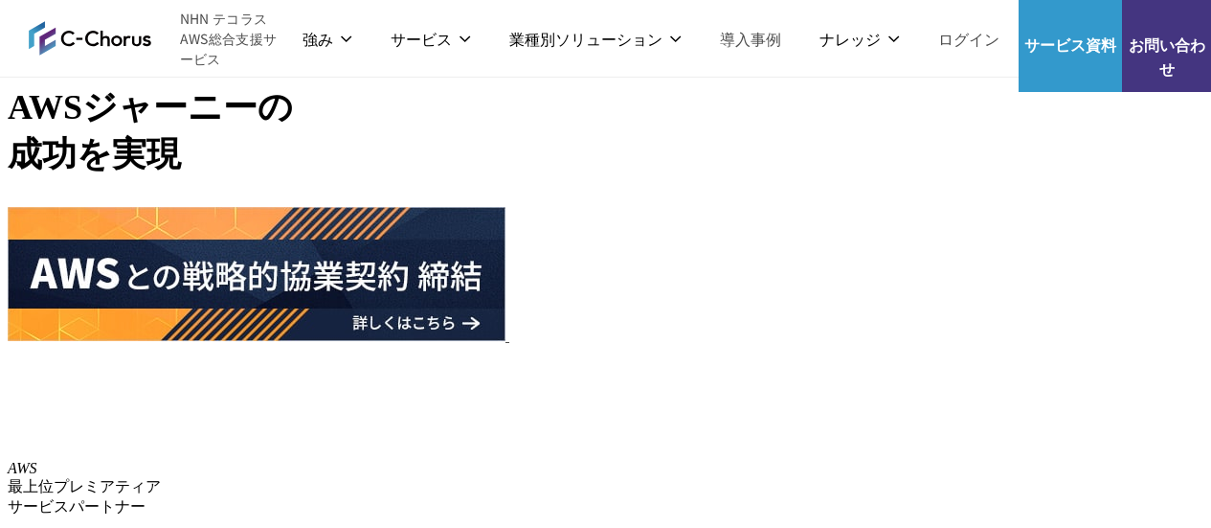  What do you see at coordinates (605, 488) in the screenshot?
I see `p: 最上位プレミアティア サービスパートナー` at bounding box center [605, 488].